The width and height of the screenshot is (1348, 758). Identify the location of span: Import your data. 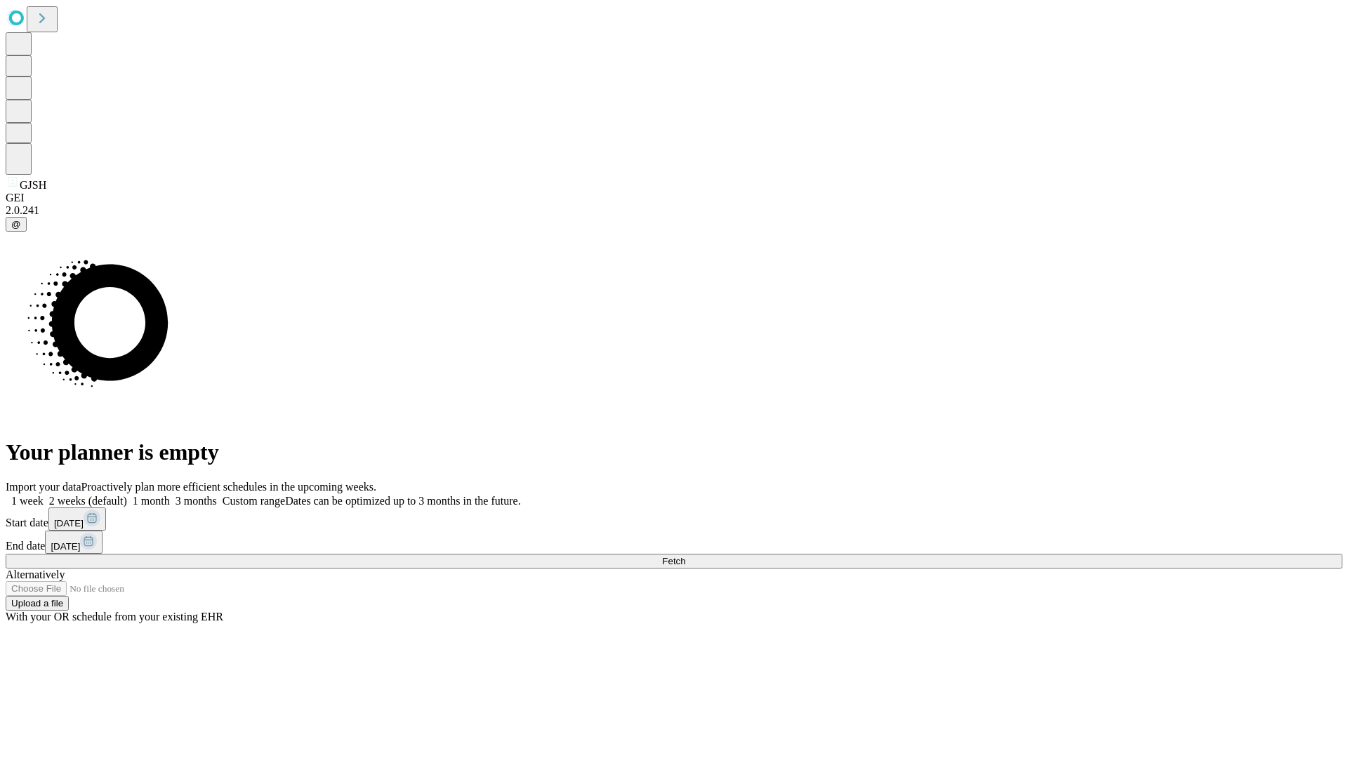
(44, 487).